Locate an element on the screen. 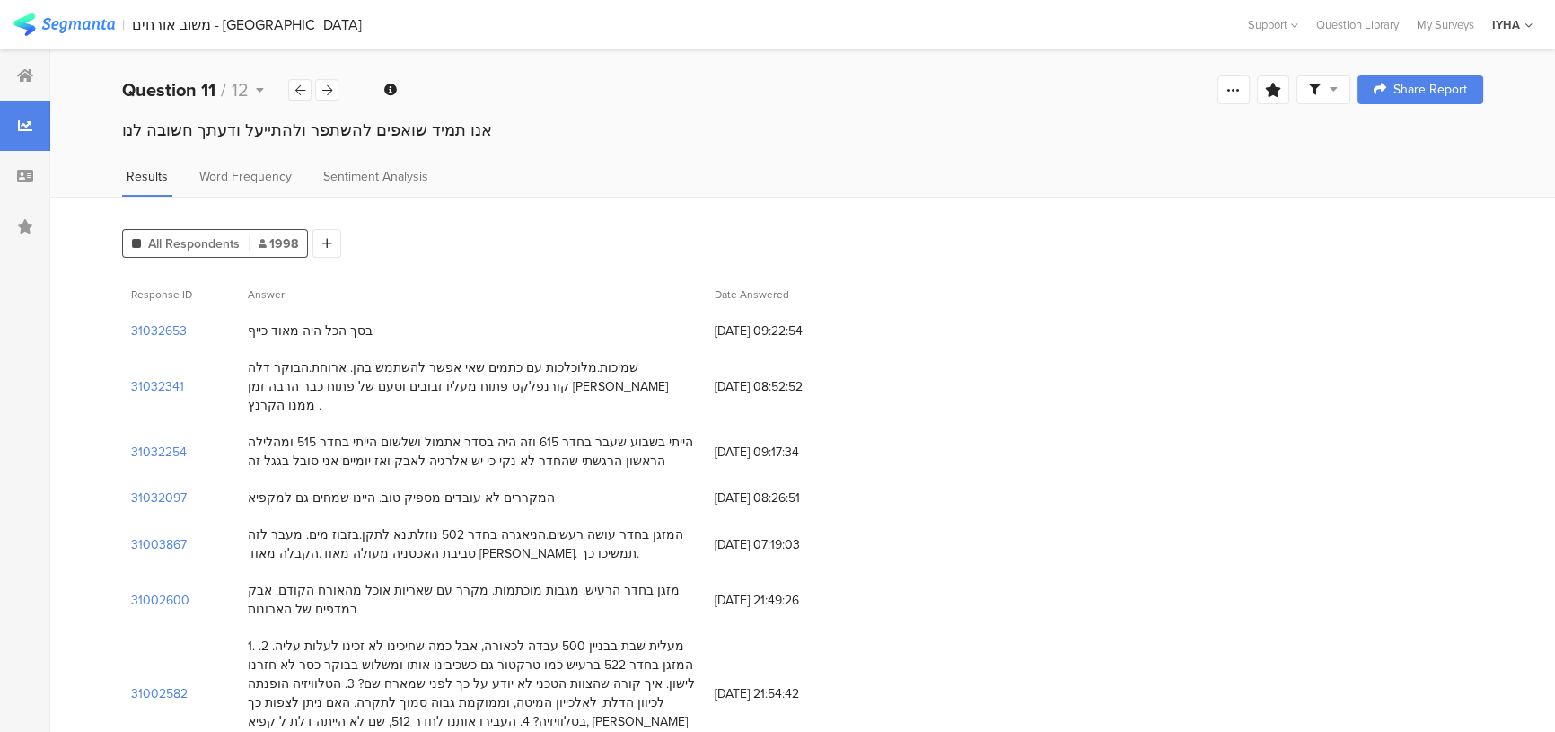 The width and height of the screenshot is (1555, 732). div: מזגן בחדר הרעיש. מגבות מוכתמות. מקרר עם שאריות אוכל מהאורח הקודם. אבק במדפים של הארונות is located at coordinates (472, 600).